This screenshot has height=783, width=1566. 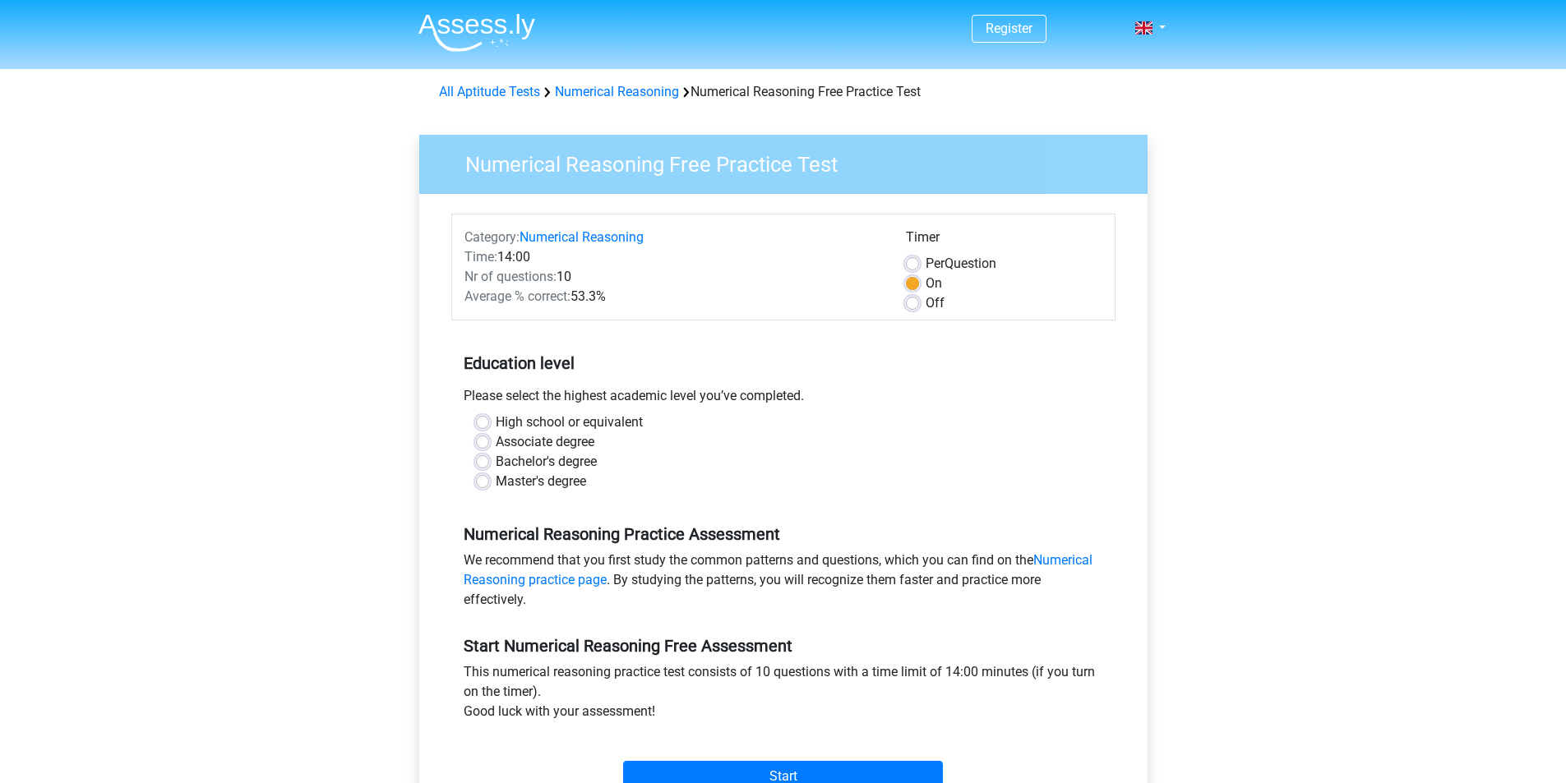 I want to click on h5: Numerical Reasoning Practice Assessment, so click(x=783, y=534).